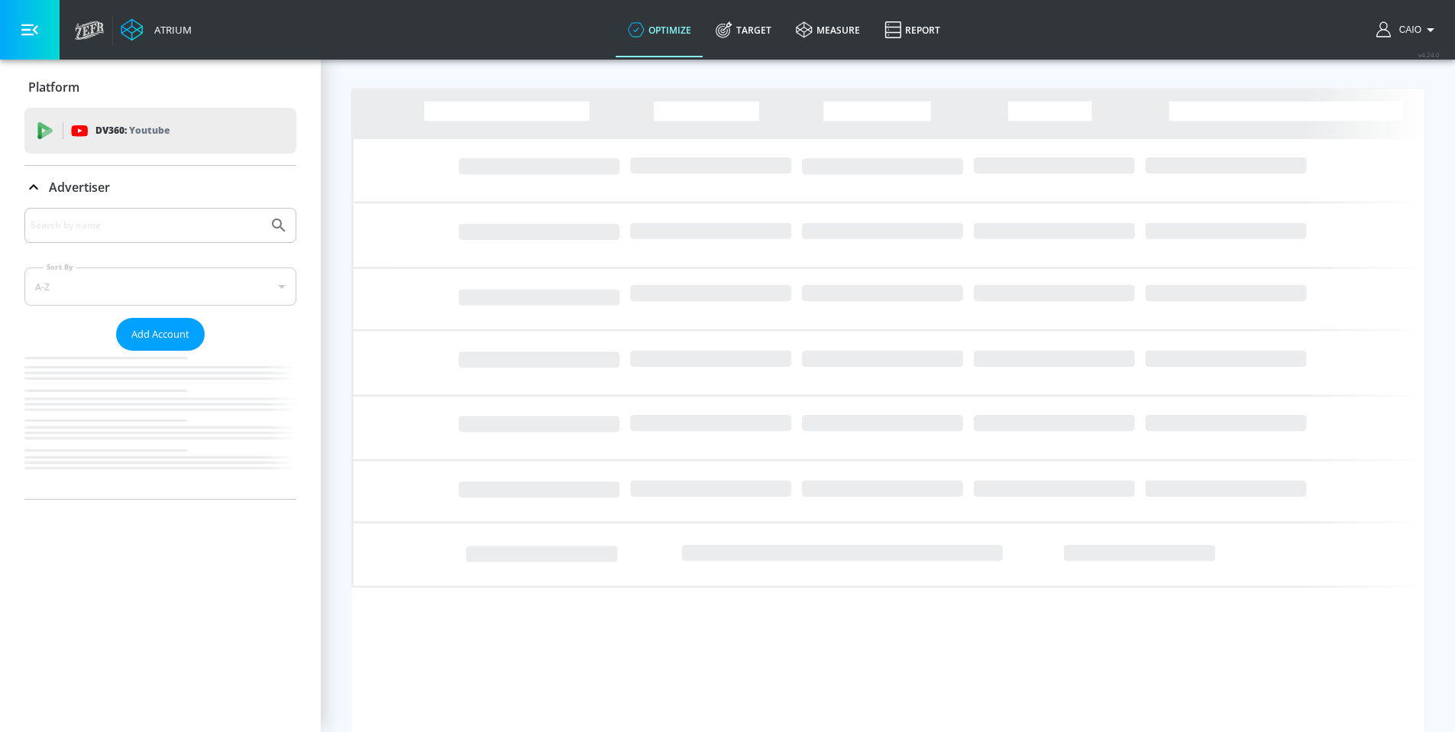 This screenshot has width=1455, height=732. What do you see at coordinates (828, 30) in the screenshot?
I see `a: measure` at bounding box center [828, 30].